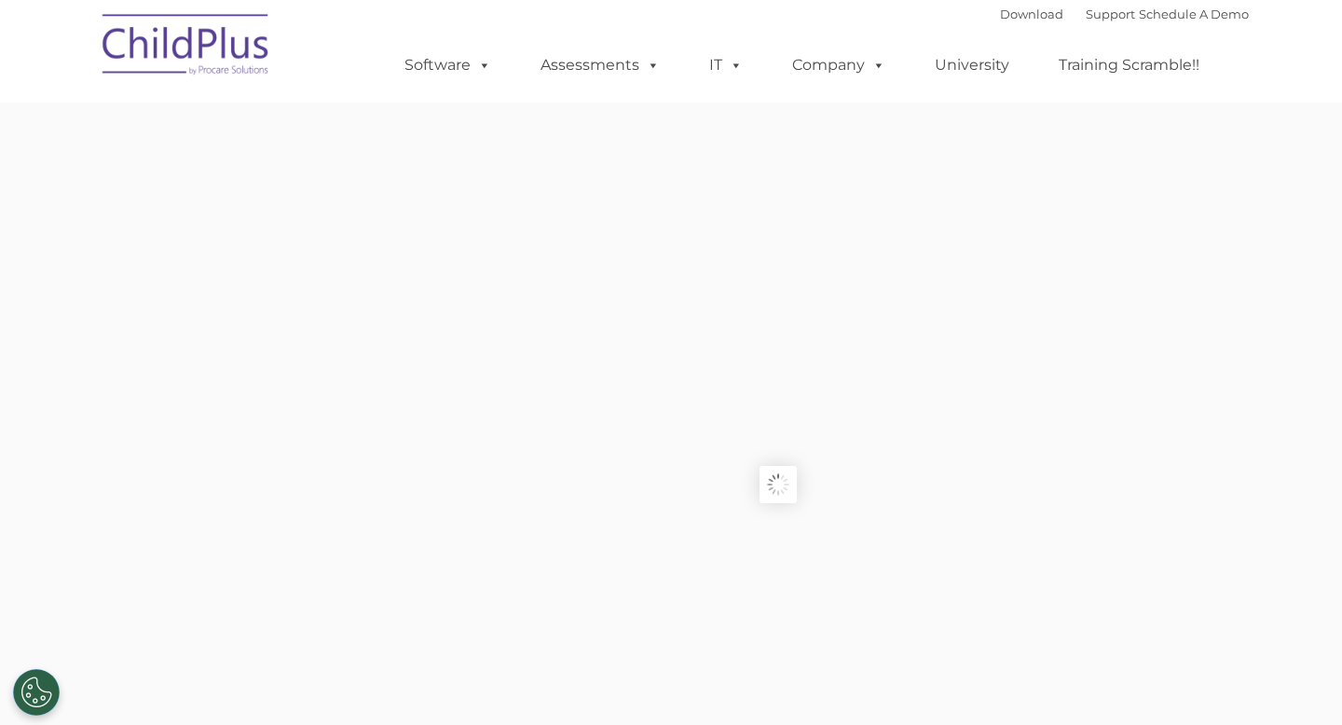  I want to click on a: Software, so click(447, 65).